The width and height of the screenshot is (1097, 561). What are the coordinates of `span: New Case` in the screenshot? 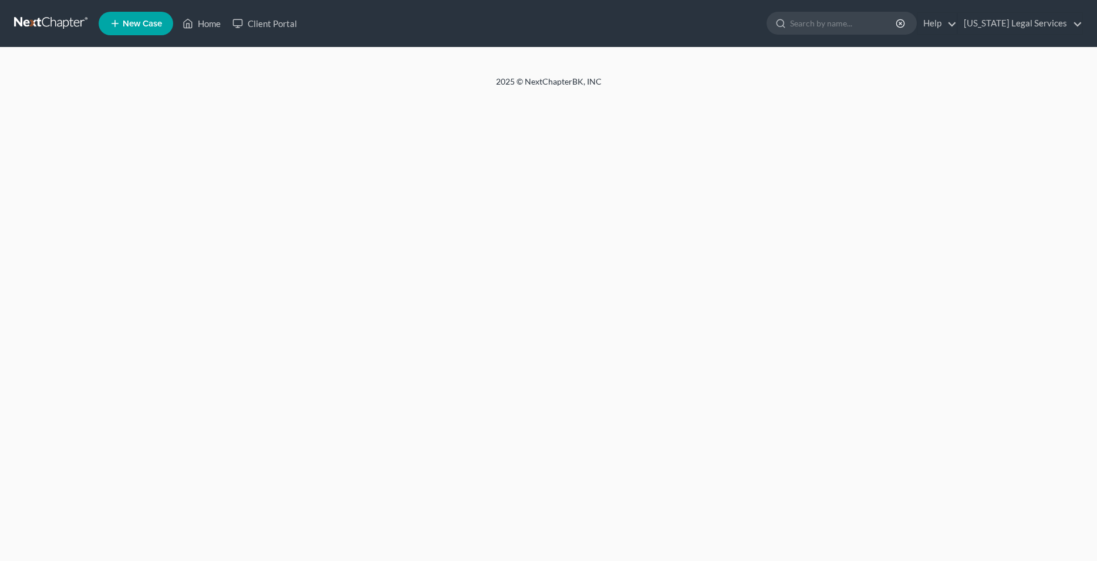 It's located at (142, 23).